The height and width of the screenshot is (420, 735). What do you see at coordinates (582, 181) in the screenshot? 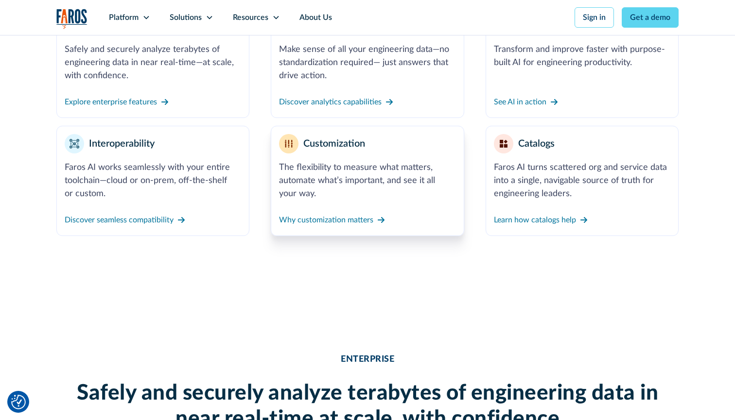
I see `div: Faros AI turns scattered org and service data into a single, navigable source of truth for engine...` at bounding box center [582, 181].